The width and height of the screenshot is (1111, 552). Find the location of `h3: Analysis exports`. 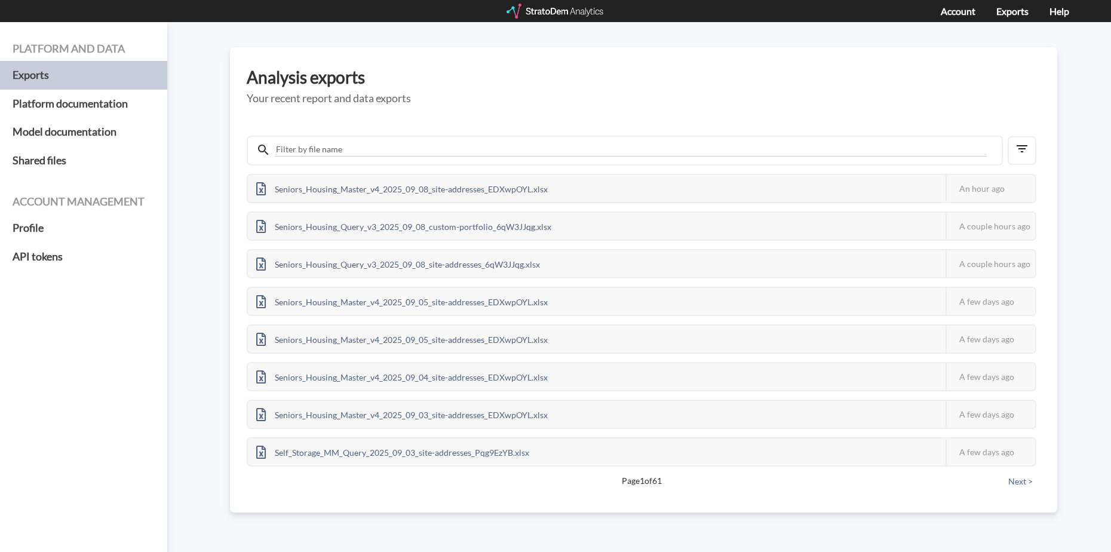

h3: Analysis exports is located at coordinates (643, 77).